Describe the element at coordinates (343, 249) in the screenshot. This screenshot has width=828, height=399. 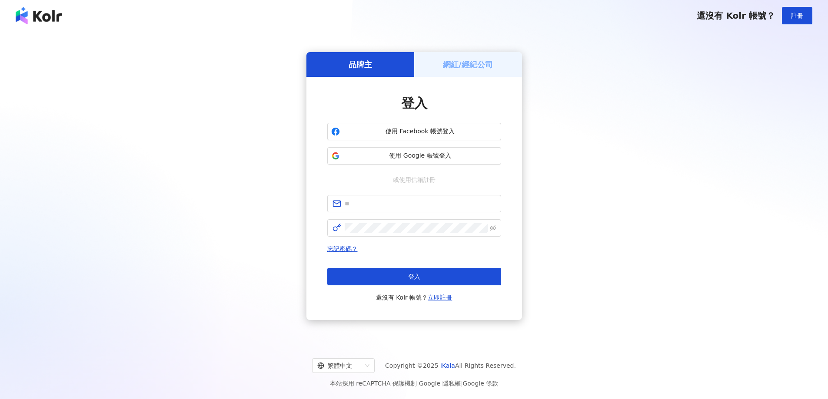
I see `a: 忘記密碼？` at that location.